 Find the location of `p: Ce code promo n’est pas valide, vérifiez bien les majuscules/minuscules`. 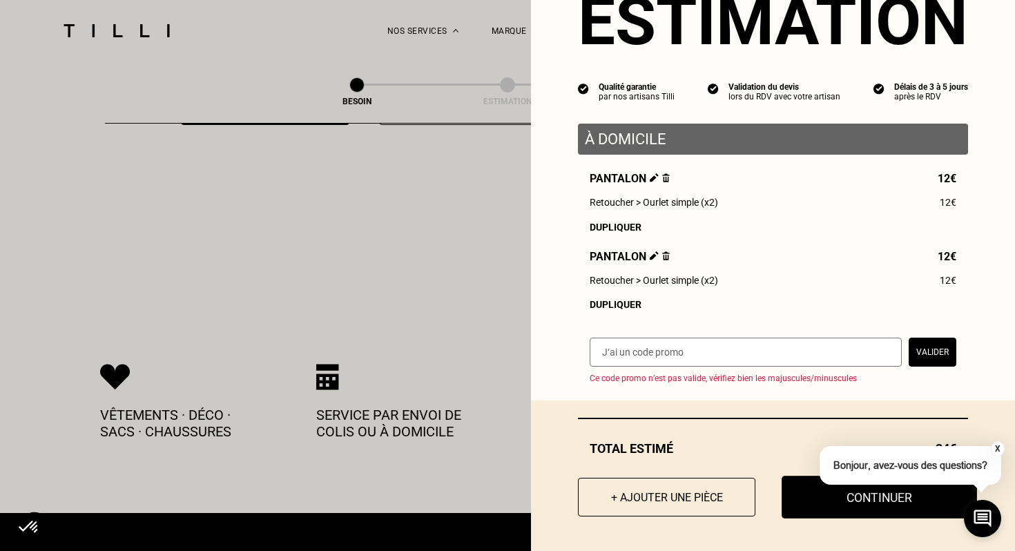

p: Ce code promo n’est pas valide, vérifiez bien les majuscules/minuscules is located at coordinates (779, 379).